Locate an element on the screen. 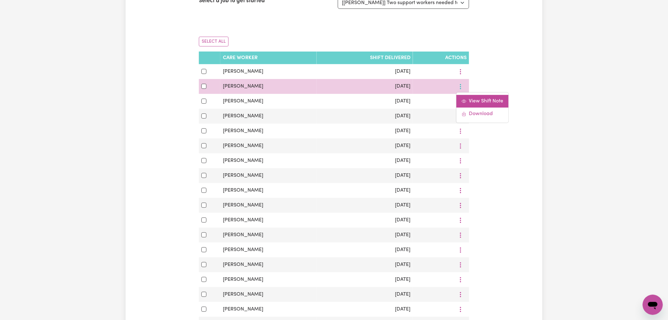 This screenshot has height=320, width=668. a: View Shift Note is located at coordinates (483, 101).